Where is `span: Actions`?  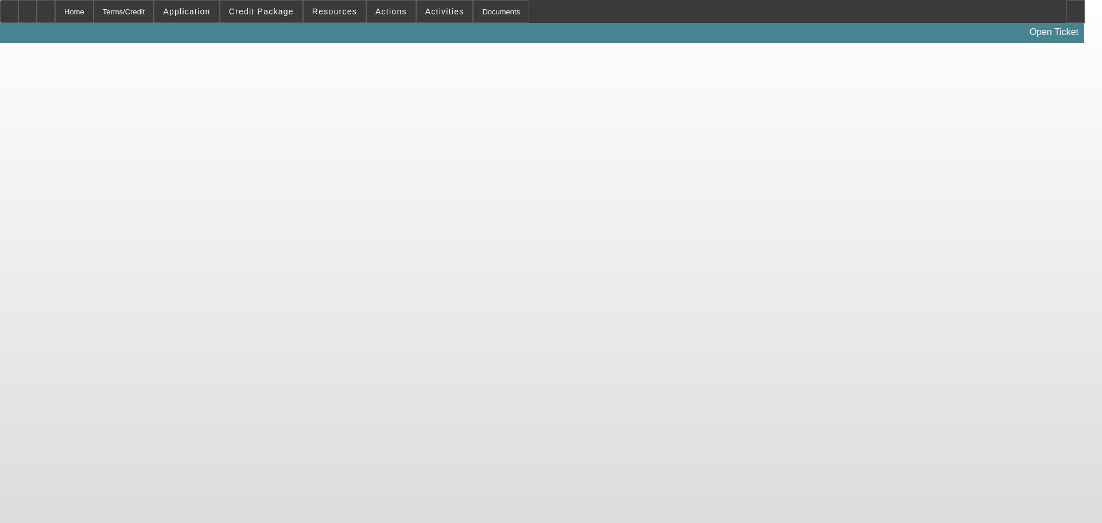
span: Actions is located at coordinates (391, 11).